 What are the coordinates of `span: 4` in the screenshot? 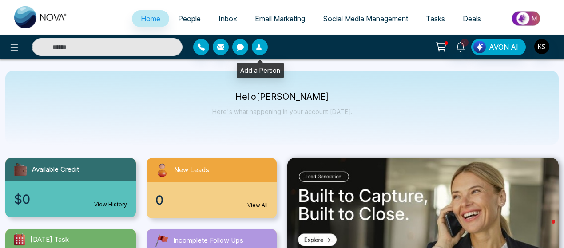 It's located at (465, 43).